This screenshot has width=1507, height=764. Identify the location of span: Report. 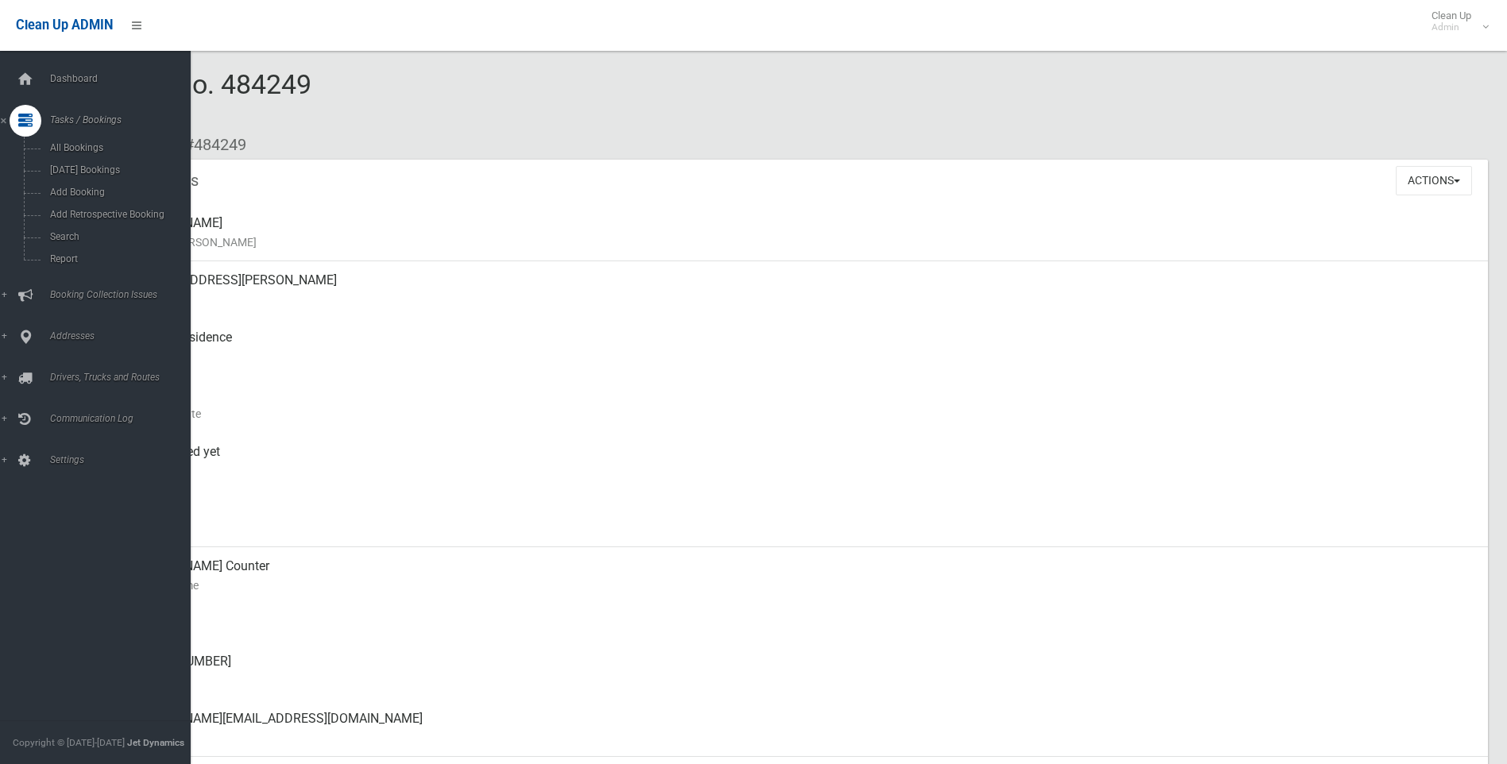
(117, 259).